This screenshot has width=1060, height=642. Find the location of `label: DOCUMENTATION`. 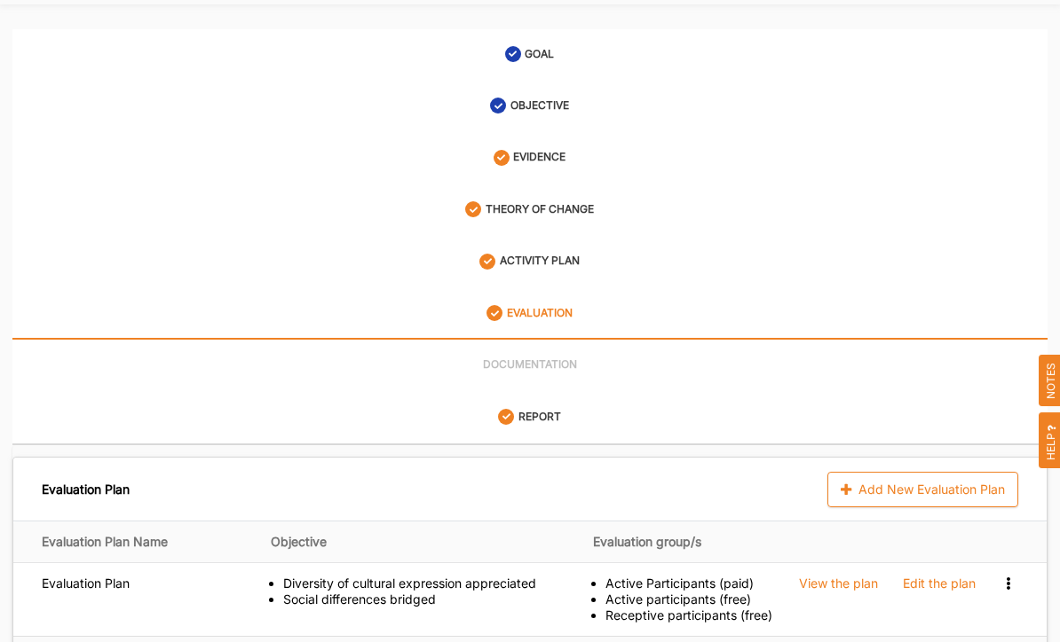

label: DOCUMENTATION is located at coordinates (530, 366).